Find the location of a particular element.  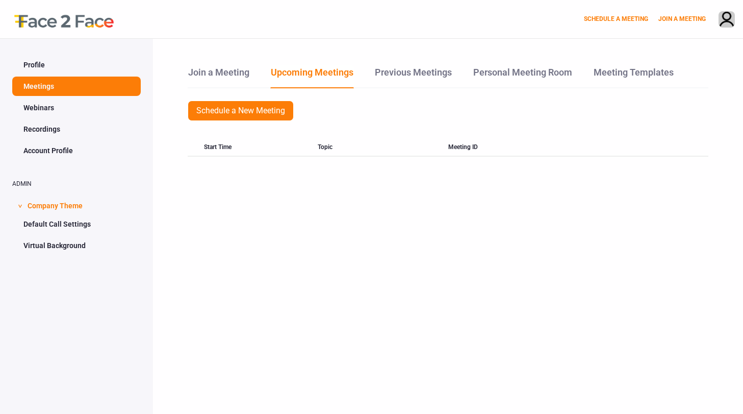

h2: ADMIN is located at coordinates (76, 184).